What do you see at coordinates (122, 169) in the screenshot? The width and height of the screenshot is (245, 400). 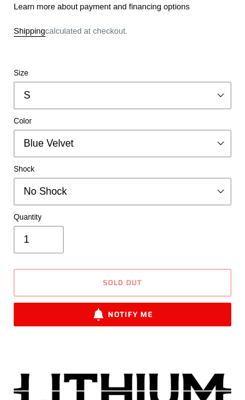 I see `label: Shock` at bounding box center [122, 169].